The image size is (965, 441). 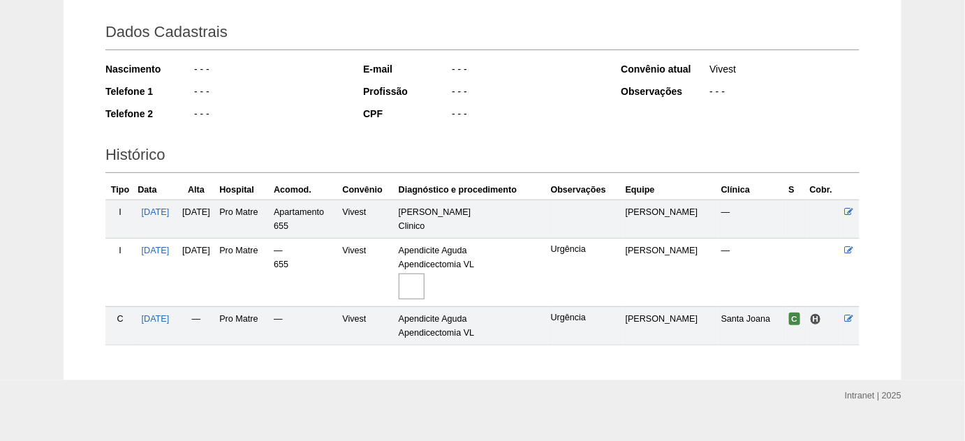 I want to click on div: Nascimento, so click(x=149, y=69).